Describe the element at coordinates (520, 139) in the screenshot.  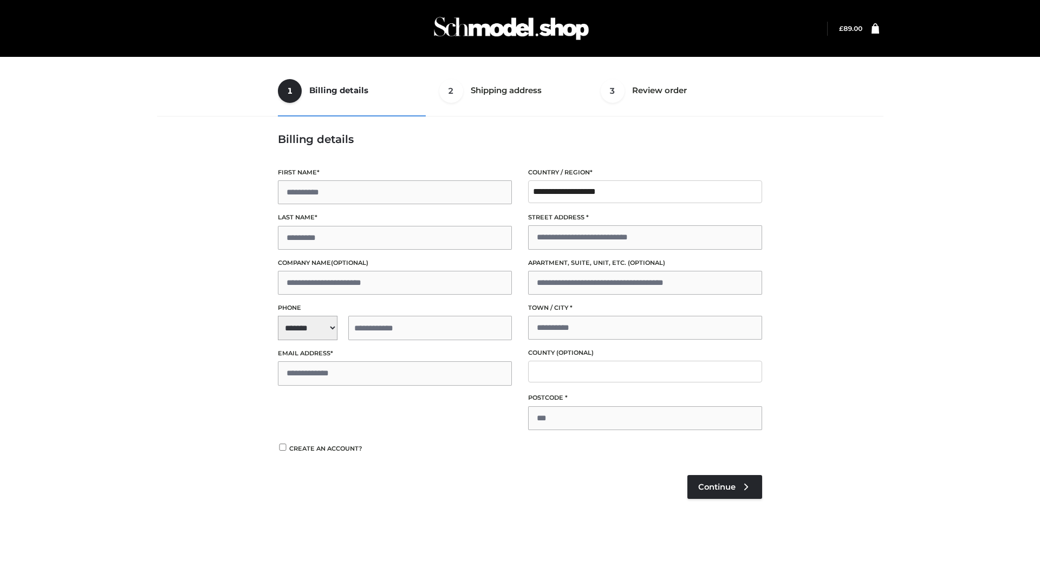
I see `h3: Billing details` at that location.